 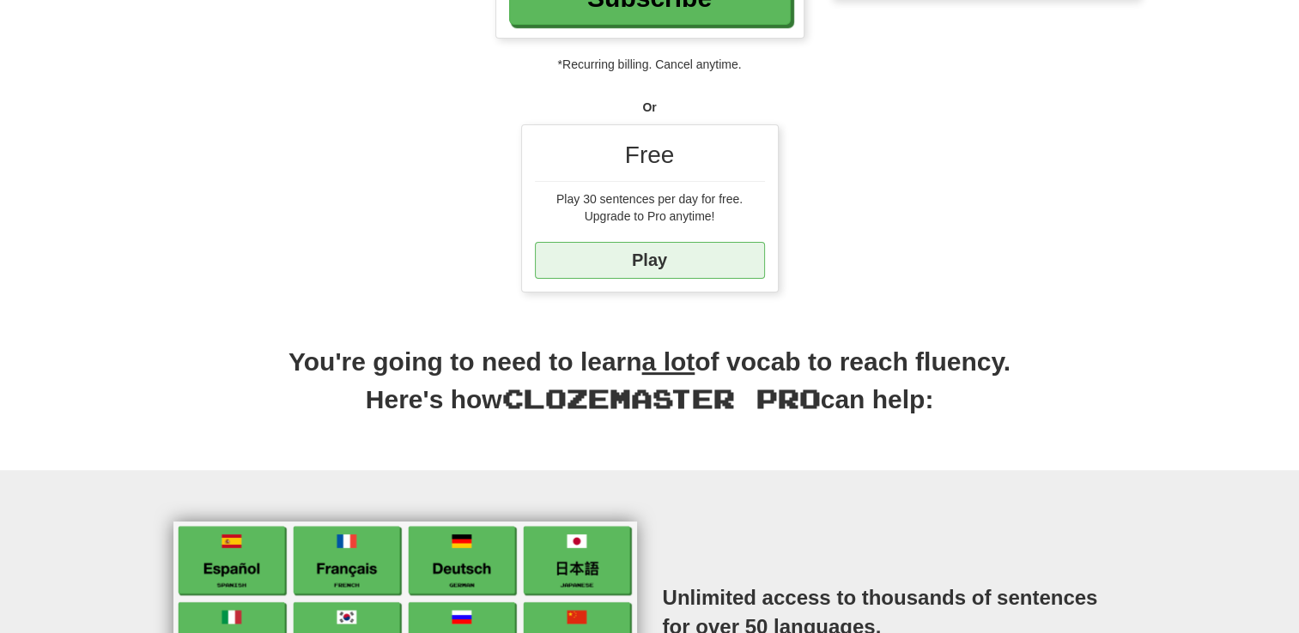 What do you see at coordinates (650, 260) in the screenshot?
I see `a: Play` at bounding box center [650, 260].